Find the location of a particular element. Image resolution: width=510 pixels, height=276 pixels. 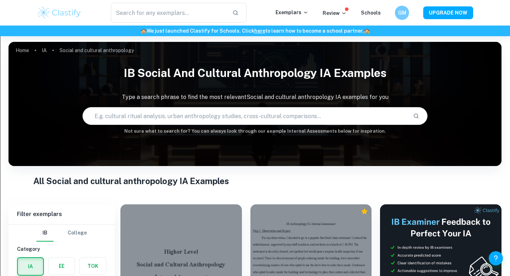

button: UPGRADE NOW is located at coordinates (448, 13).